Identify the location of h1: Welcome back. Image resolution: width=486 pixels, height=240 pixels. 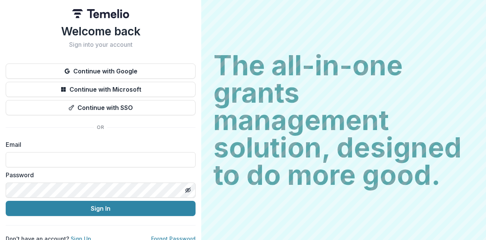
(101, 31).